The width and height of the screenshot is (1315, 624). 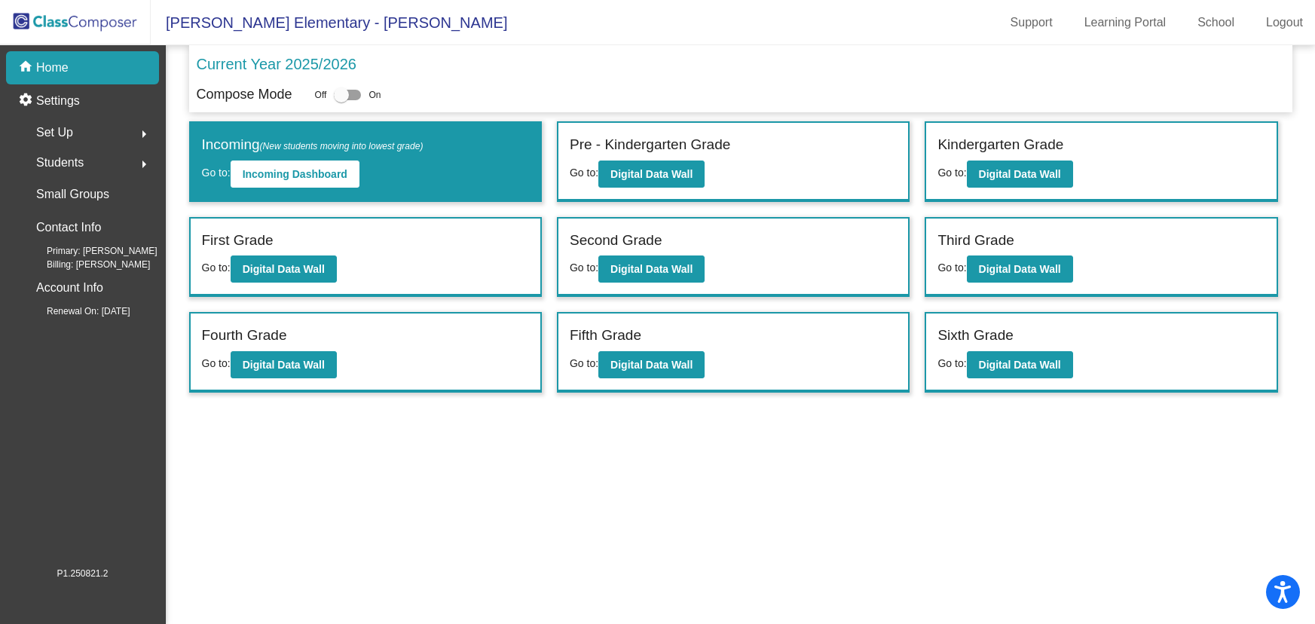 I want to click on span: Off, so click(x=321, y=95).